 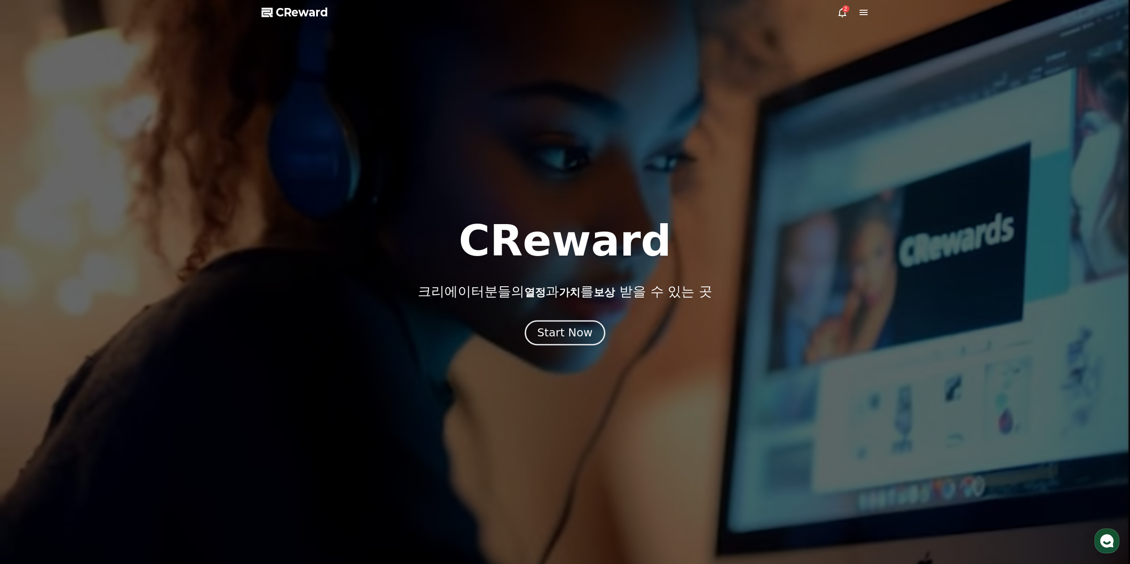 I want to click on div: Start Now, so click(x=565, y=333).